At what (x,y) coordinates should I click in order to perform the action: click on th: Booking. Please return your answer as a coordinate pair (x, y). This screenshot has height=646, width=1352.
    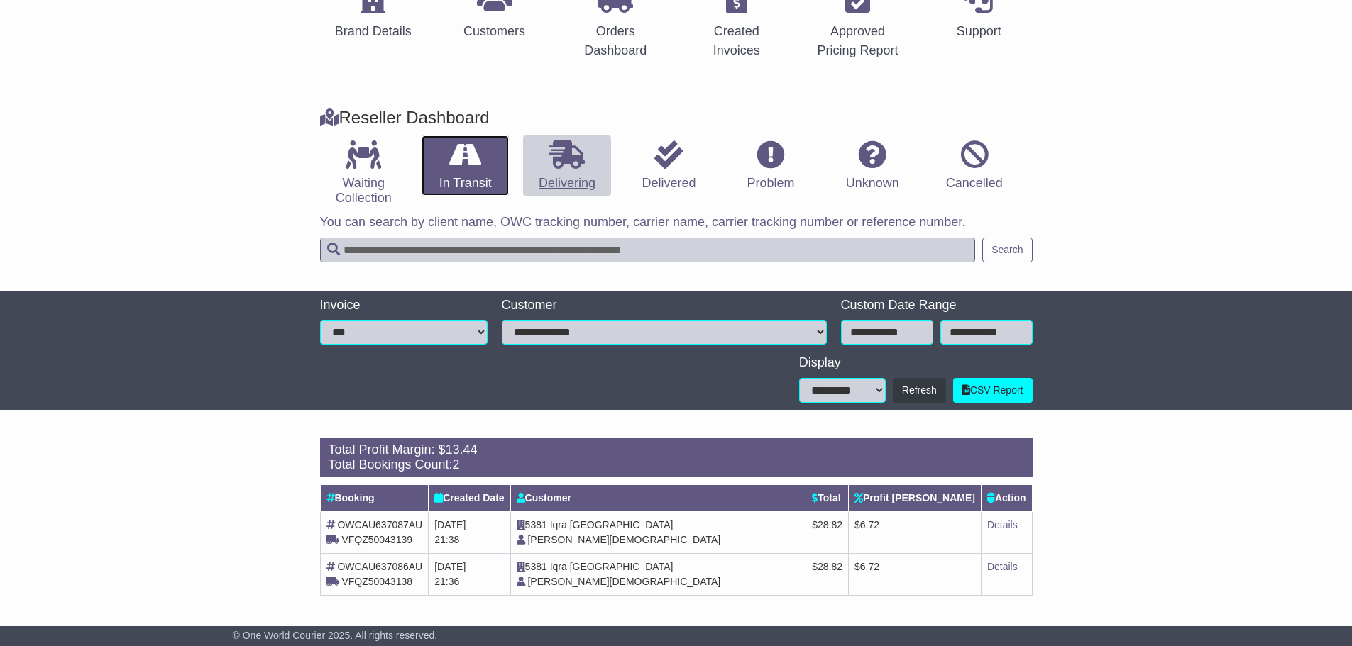
    Looking at the image, I should click on (374, 498).